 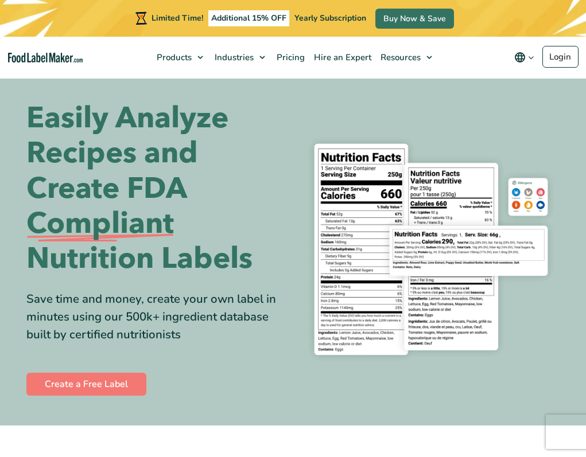 What do you see at coordinates (180, 57) in the screenshot?
I see `a: Products` at bounding box center [180, 57].